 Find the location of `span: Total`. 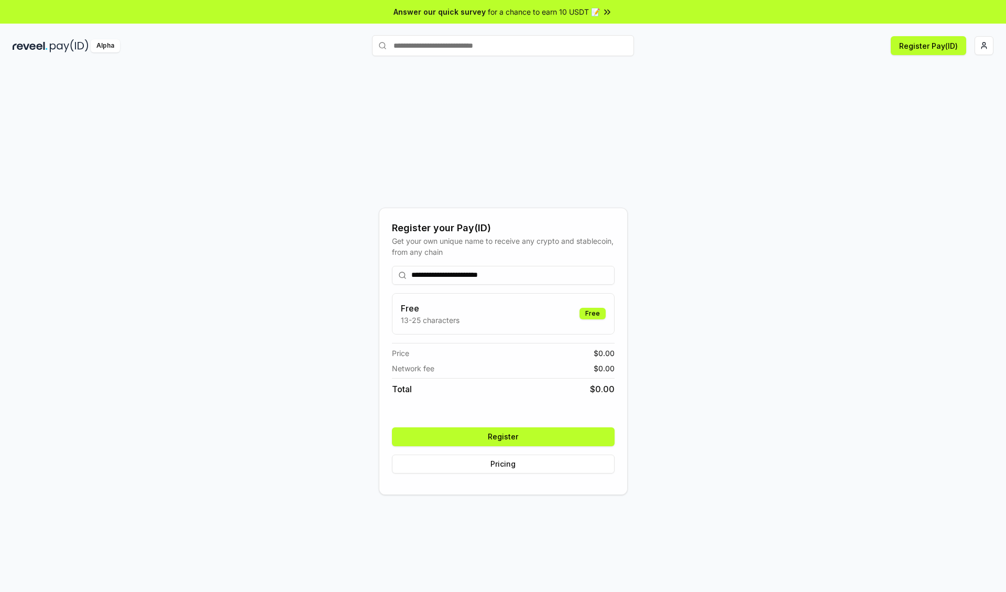

span: Total is located at coordinates (402, 389).